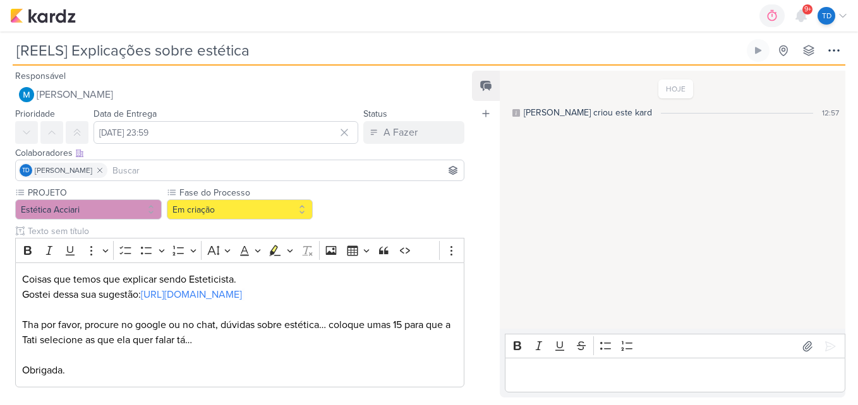  Describe the element at coordinates (225, 133) in the screenshot. I see `input: Select a date` at that location.